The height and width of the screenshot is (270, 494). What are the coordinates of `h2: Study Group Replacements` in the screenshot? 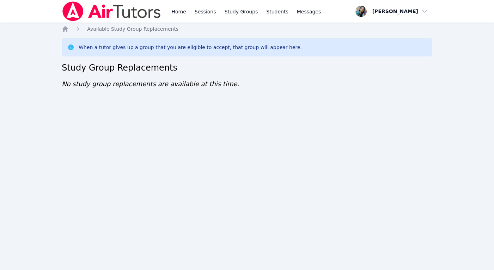 It's located at (247, 68).